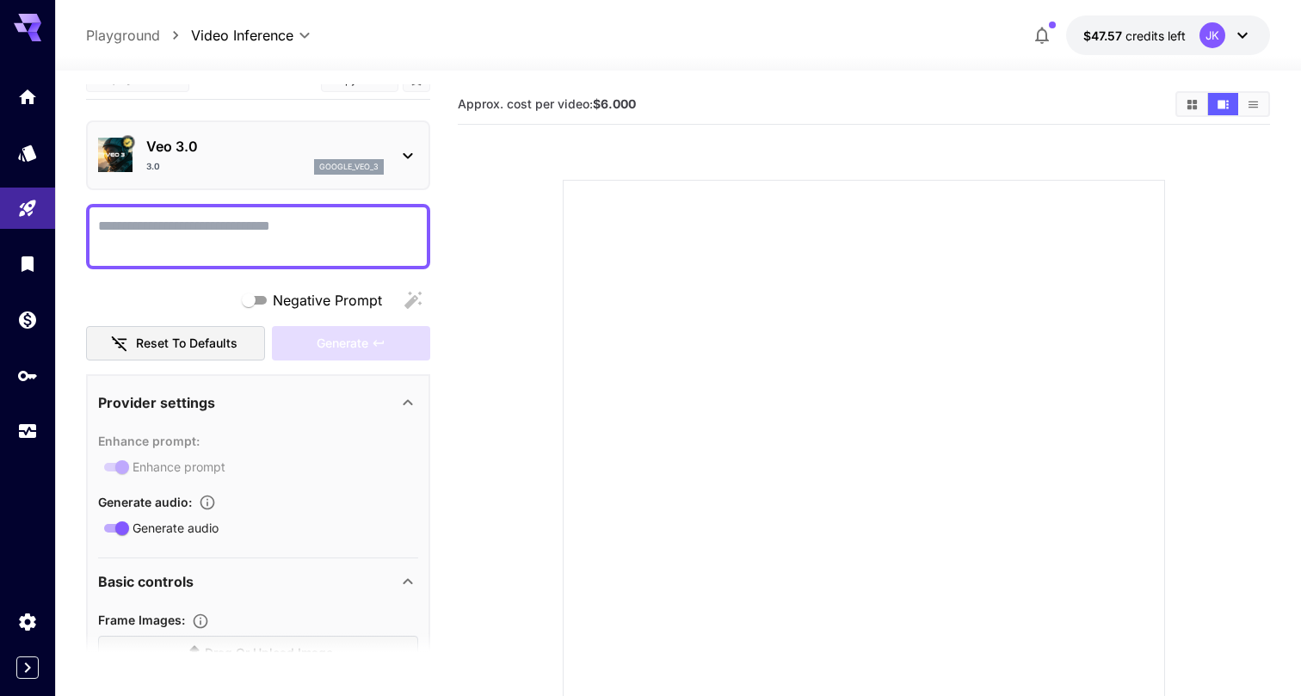 This screenshot has width=1301, height=696. Describe the element at coordinates (1156, 35) in the screenshot. I see `span: credits left` at that location.